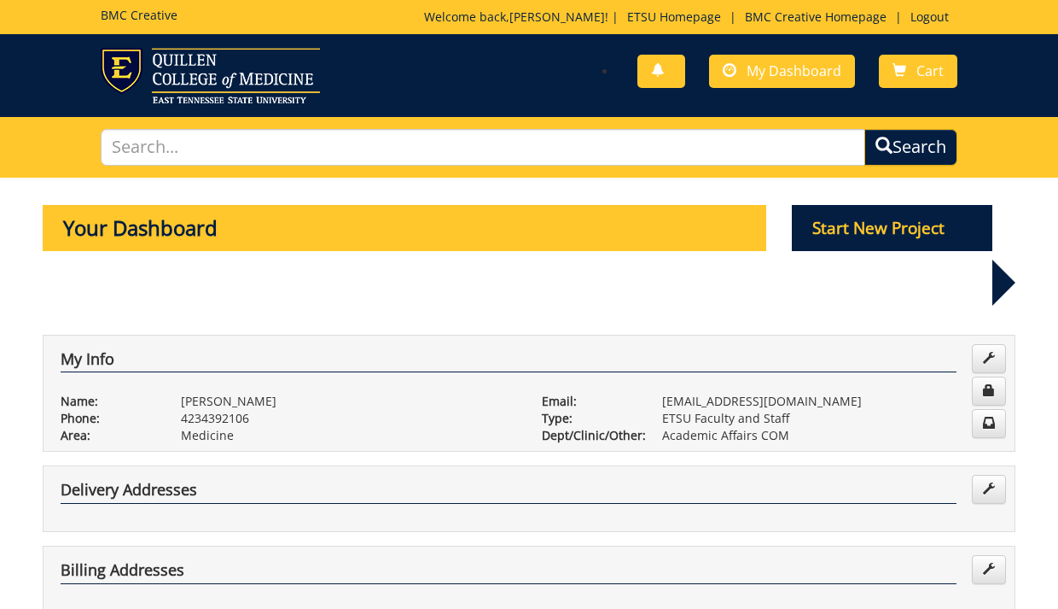  Describe the element at coordinates (210, 75) in the screenshot. I see `img: ETSU logo` at that location.